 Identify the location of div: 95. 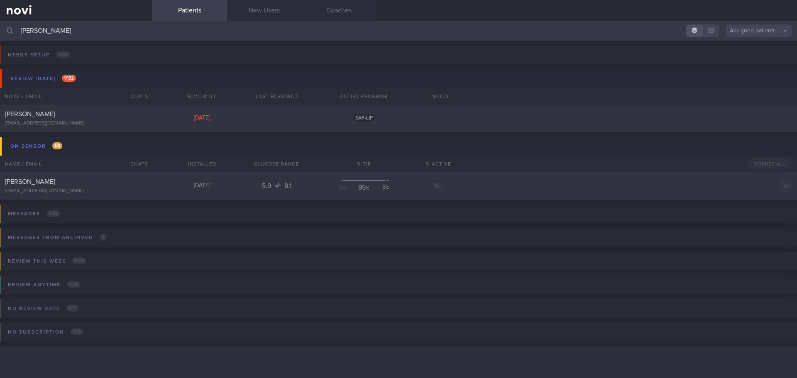
(364, 188).